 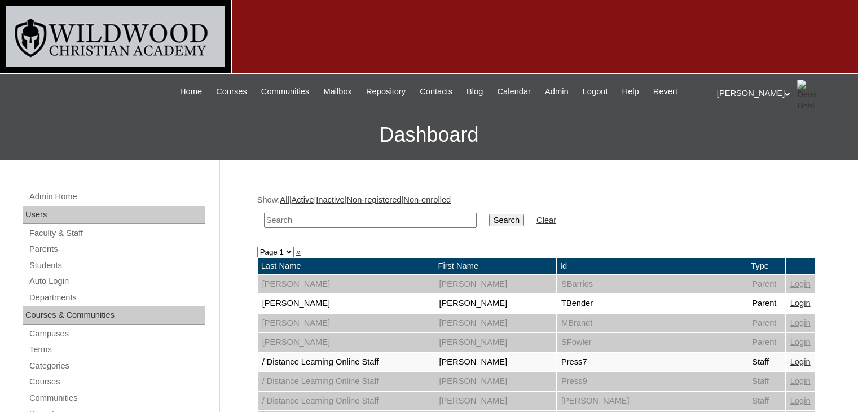 What do you see at coordinates (337, 91) in the screenshot?
I see `a: Mailbox` at bounding box center [337, 91].